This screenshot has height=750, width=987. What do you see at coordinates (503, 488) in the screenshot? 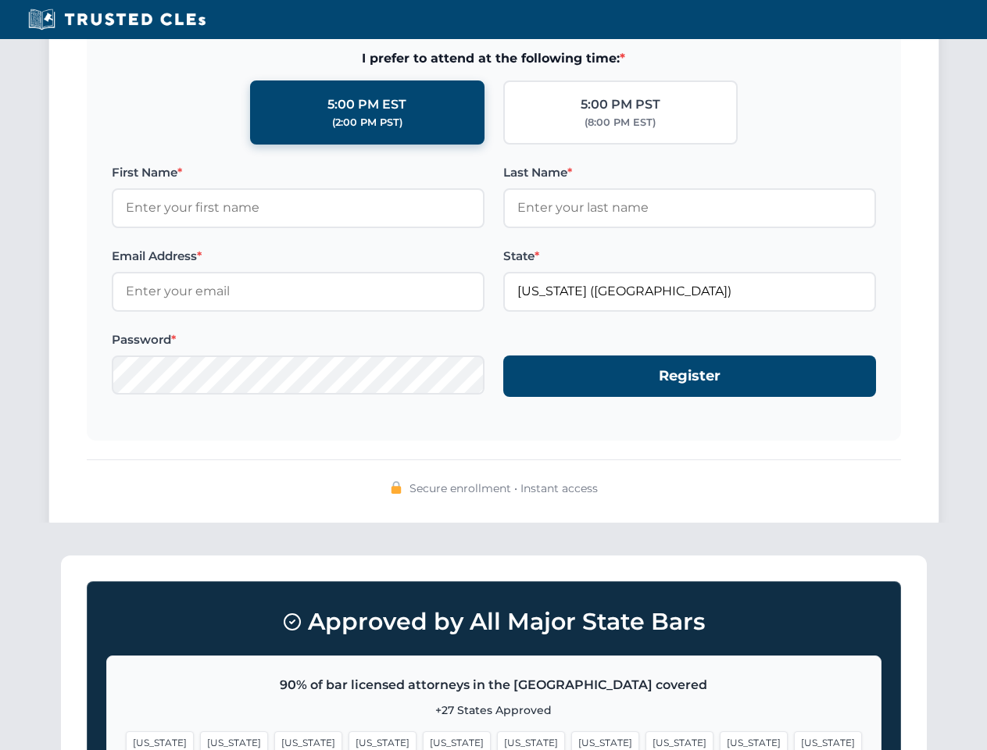
I see `span: Secure enrollment • Instant access` at bounding box center [503, 488].